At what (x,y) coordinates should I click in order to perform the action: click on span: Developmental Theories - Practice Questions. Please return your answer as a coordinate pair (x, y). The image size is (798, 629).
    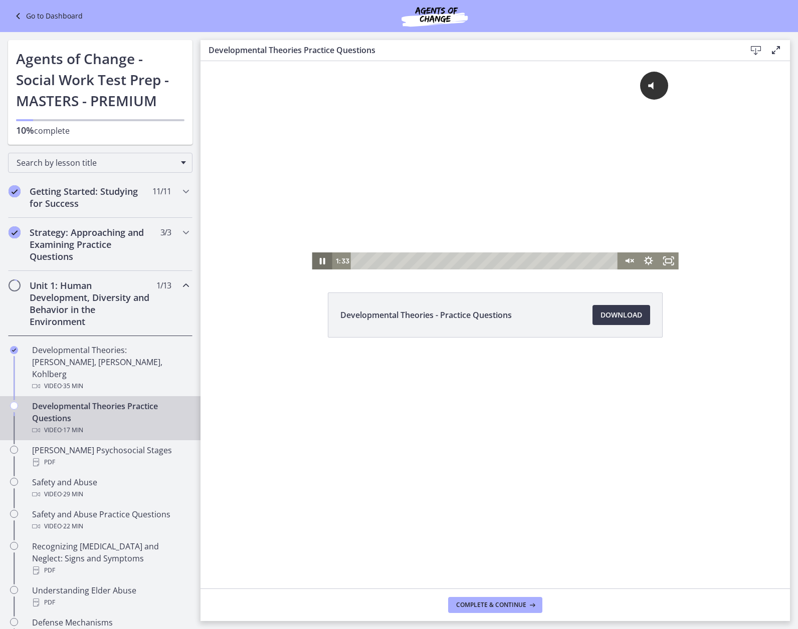
    Looking at the image, I should click on (426, 315).